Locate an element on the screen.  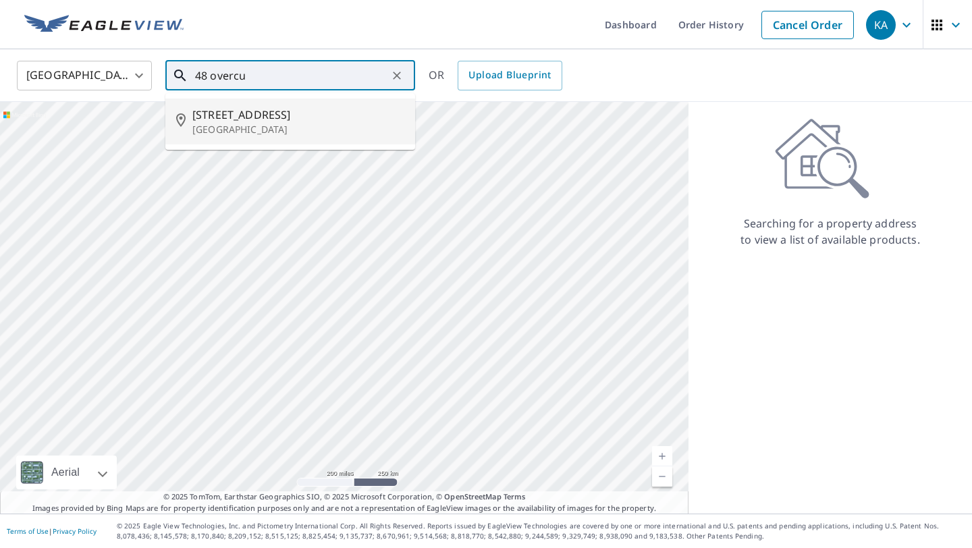
a: Current Level 5, Zoom In is located at coordinates (662, 456).